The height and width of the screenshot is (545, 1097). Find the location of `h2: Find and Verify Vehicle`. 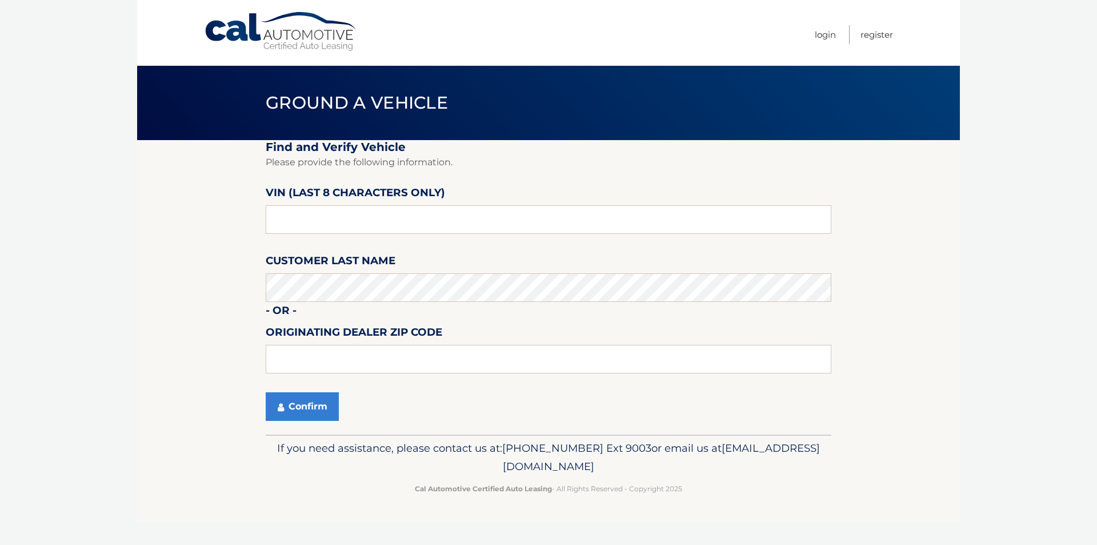

h2: Find and Verify Vehicle is located at coordinates (549, 147).